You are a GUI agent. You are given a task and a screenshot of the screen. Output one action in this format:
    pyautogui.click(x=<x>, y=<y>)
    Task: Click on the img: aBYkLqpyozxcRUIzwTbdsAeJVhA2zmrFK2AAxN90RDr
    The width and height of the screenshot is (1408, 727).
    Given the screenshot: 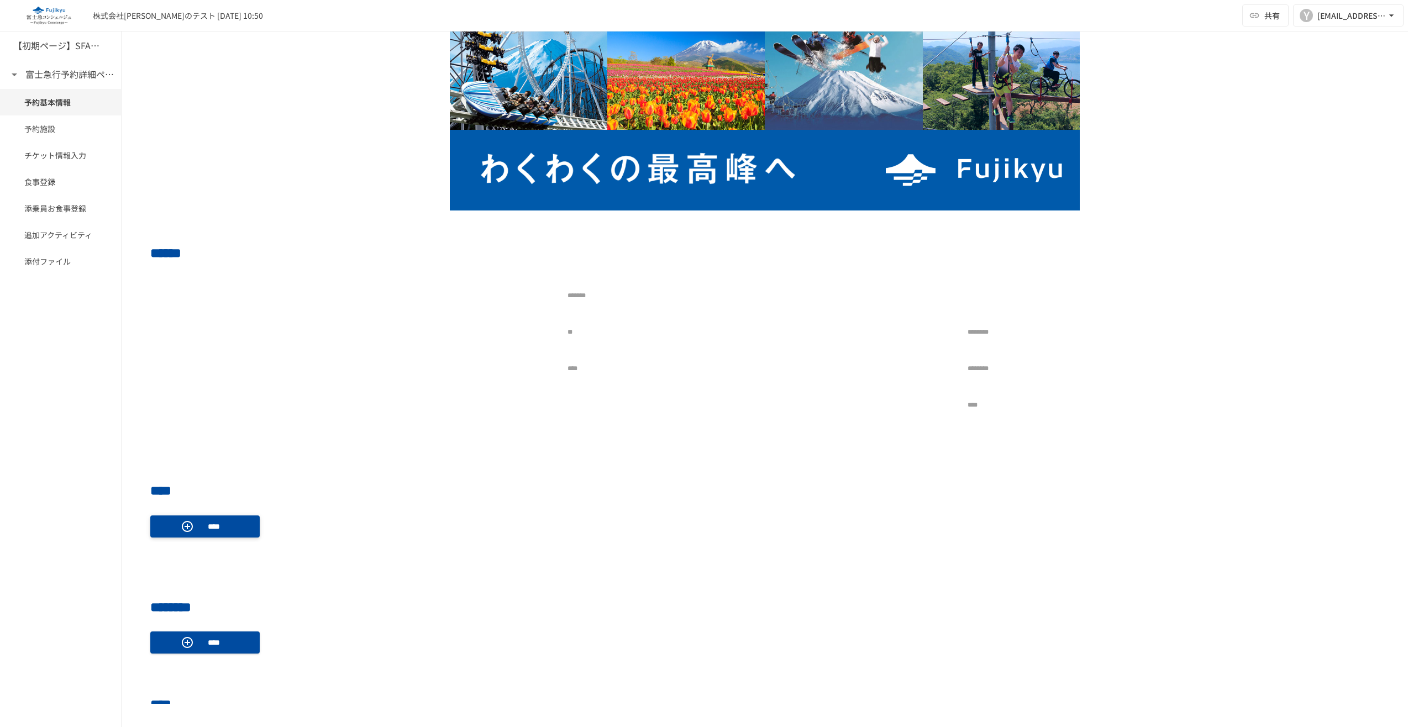 What is the action you would take?
    pyautogui.click(x=765, y=106)
    